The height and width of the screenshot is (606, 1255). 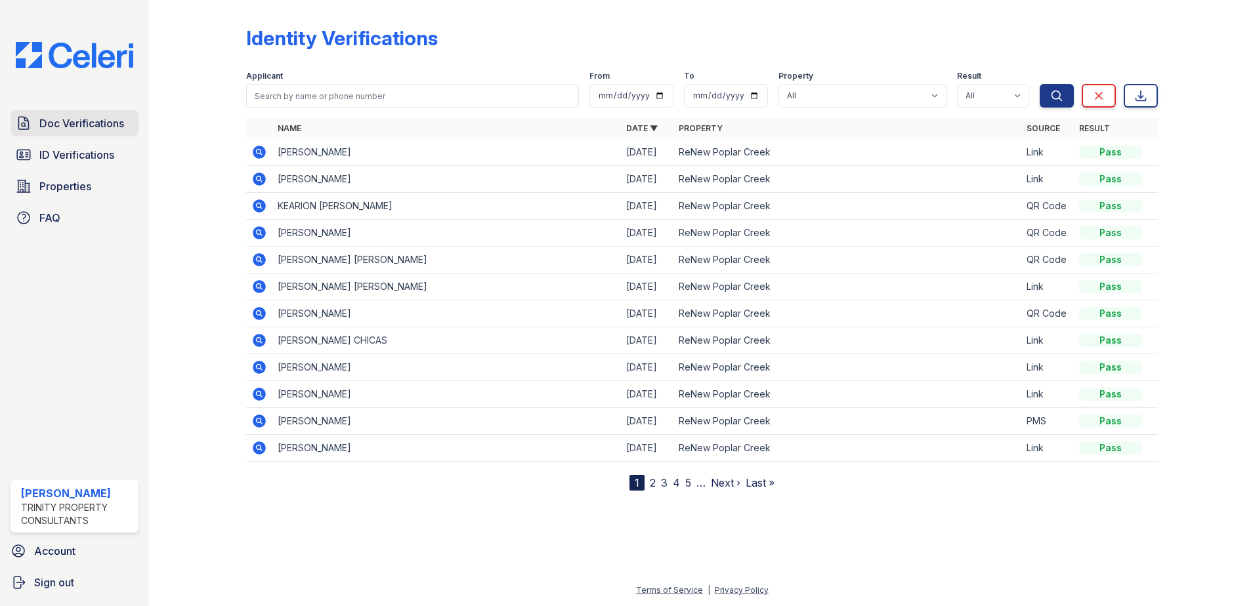 What do you see at coordinates (688, 483) in the screenshot?
I see `a: 5` at bounding box center [688, 483].